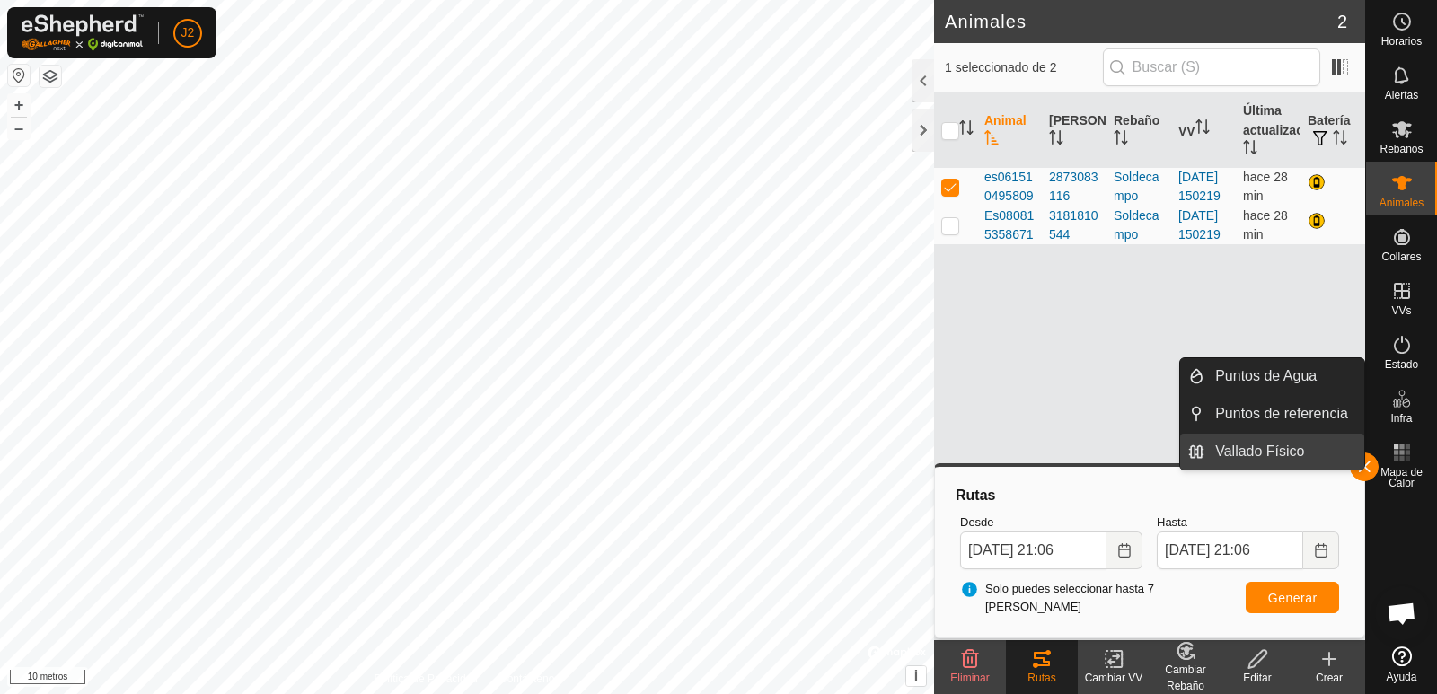 The image size is (1437, 694). What do you see at coordinates (1328, 120) in the screenshot?
I see `font: Batería` at bounding box center [1328, 120].